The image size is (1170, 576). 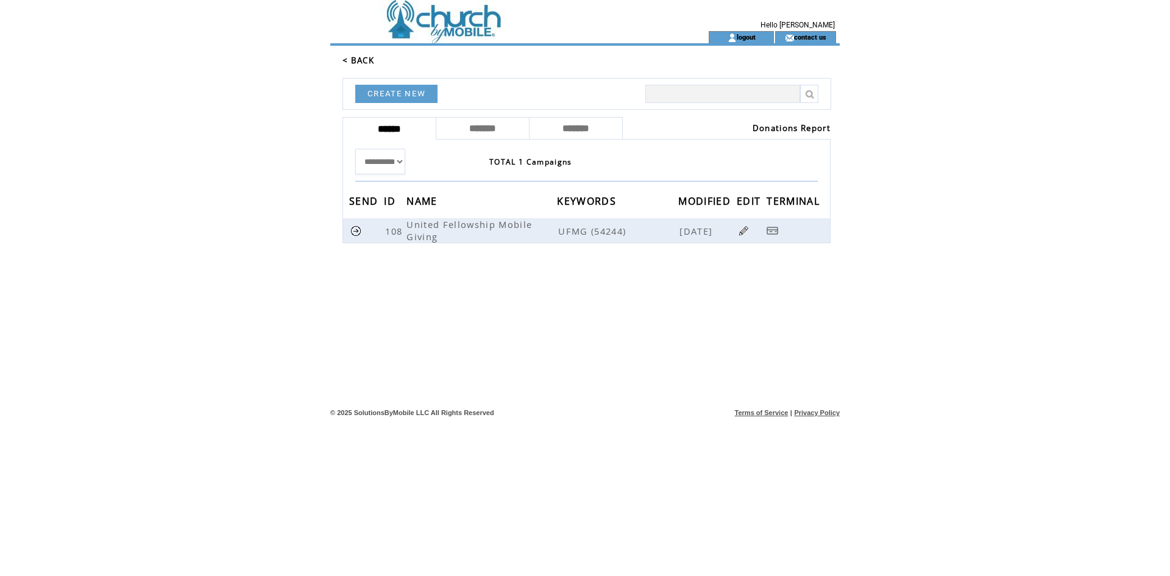 I want to click on a: Privacy Policy, so click(x=816, y=412).